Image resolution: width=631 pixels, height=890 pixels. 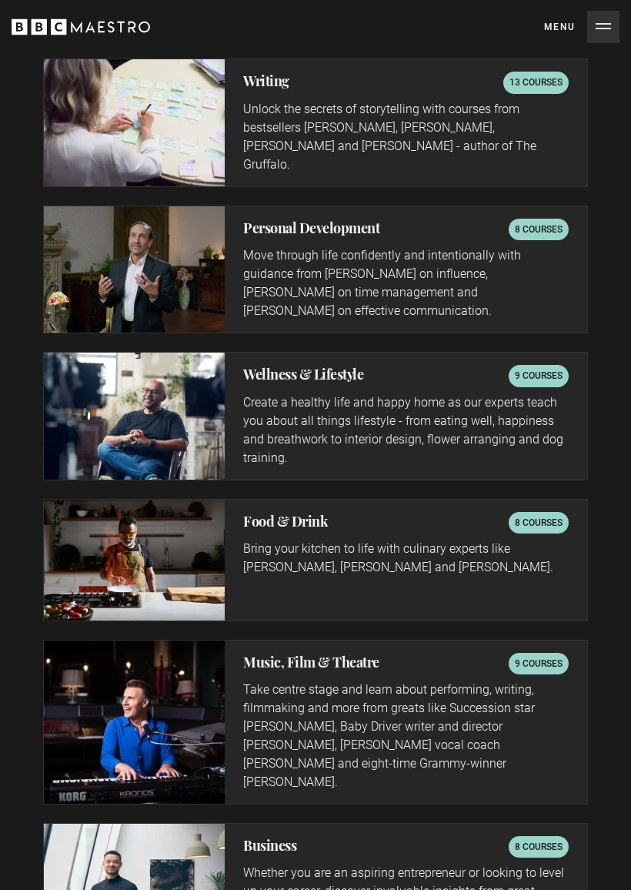 I want to click on h2: Wellness & Lifestyle, so click(x=303, y=375).